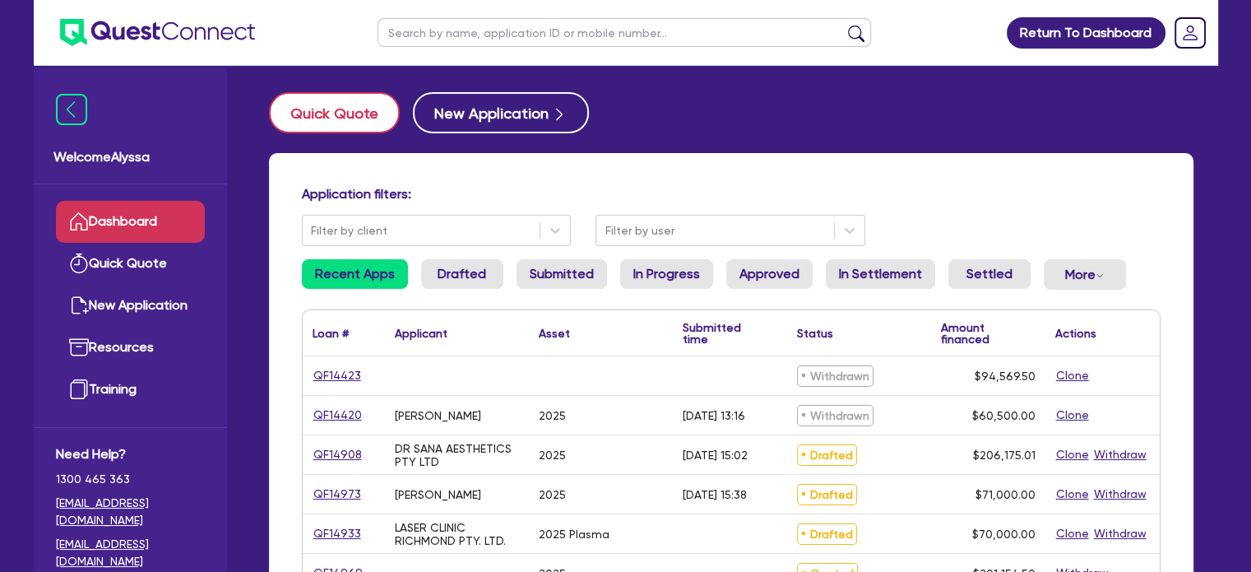 The height and width of the screenshot is (572, 1251). What do you see at coordinates (501, 113) in the screenshot?
I see `button: New Application` at bounding box center [501, 113].